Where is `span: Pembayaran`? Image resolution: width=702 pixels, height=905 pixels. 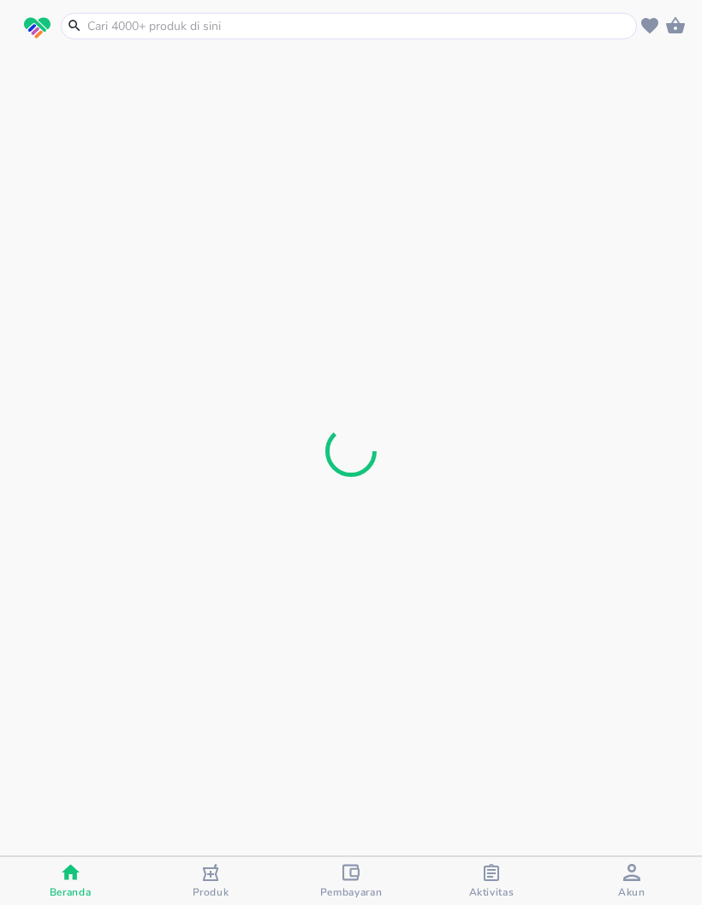
span: Pembayaran is located at coordinates (351, 892).